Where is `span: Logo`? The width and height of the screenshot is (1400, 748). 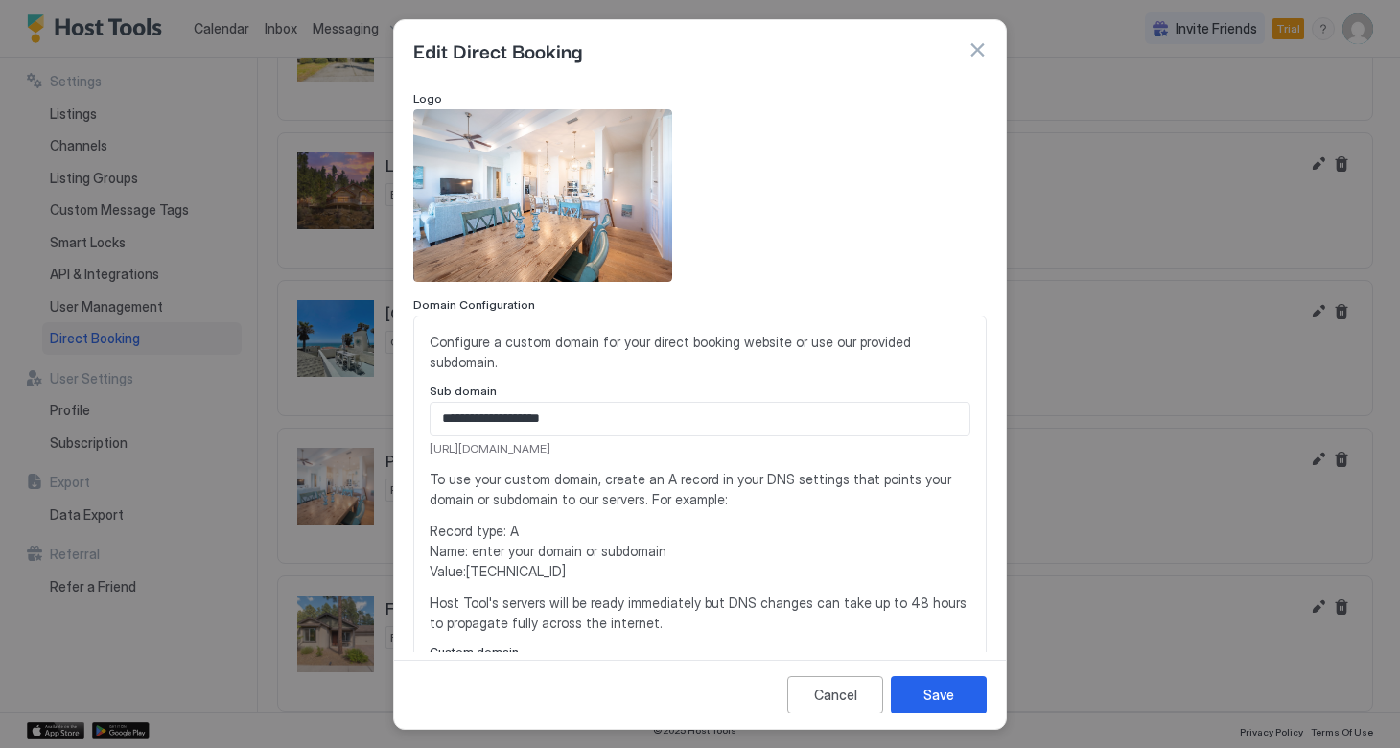
span: Logo is located at coordinates (428, 98).